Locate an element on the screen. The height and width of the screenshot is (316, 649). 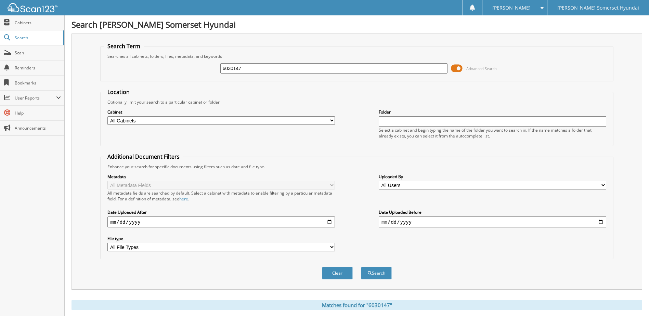
label: File type is located at coordinates (221, 239).